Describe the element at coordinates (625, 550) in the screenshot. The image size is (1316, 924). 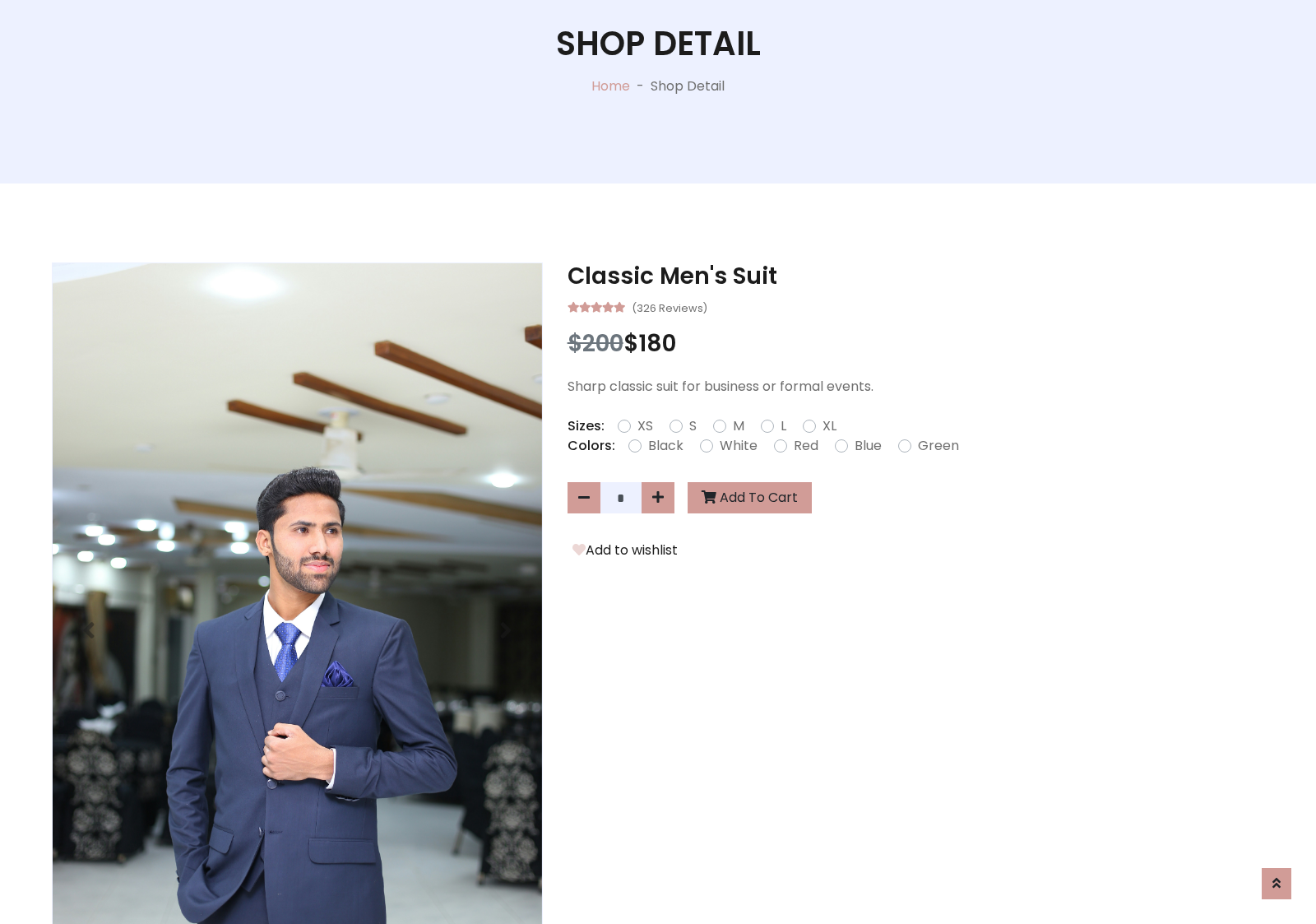
I see `button: Add to wishlist` at that location.